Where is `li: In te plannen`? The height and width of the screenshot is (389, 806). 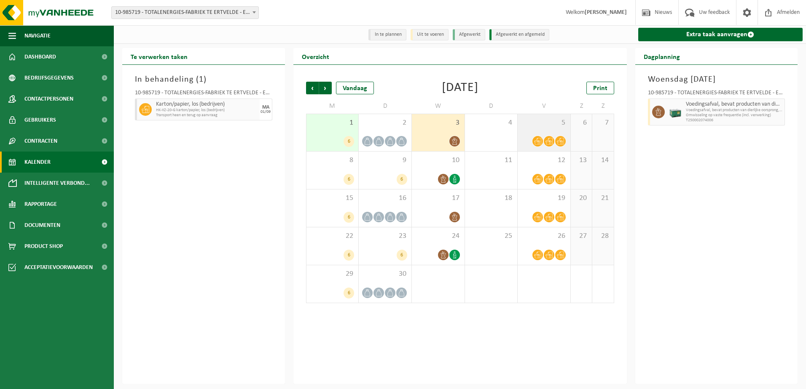
li: In te plannen is located at coordinates (387, 35).